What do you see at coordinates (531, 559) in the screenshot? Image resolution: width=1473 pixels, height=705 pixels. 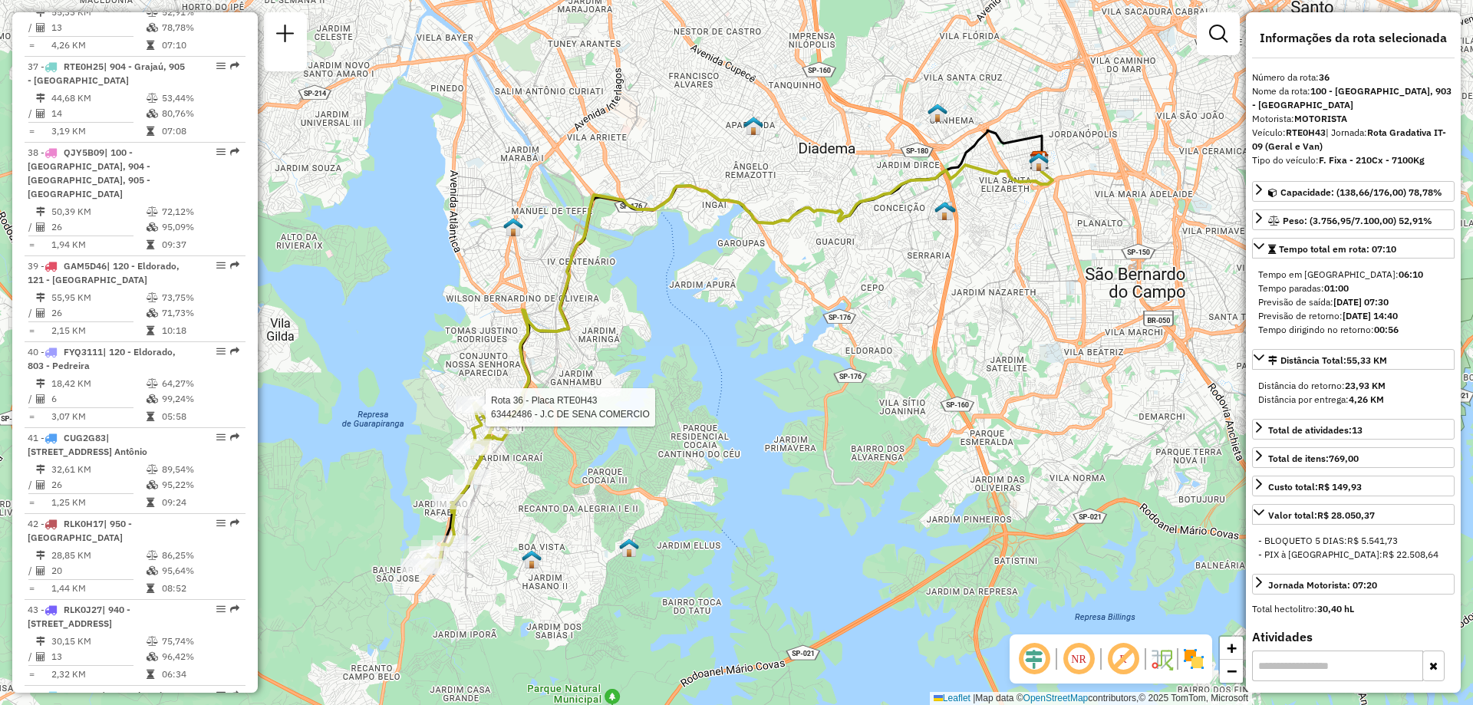 I see `img: UDC Grajau` at bounding box center [531, 559].